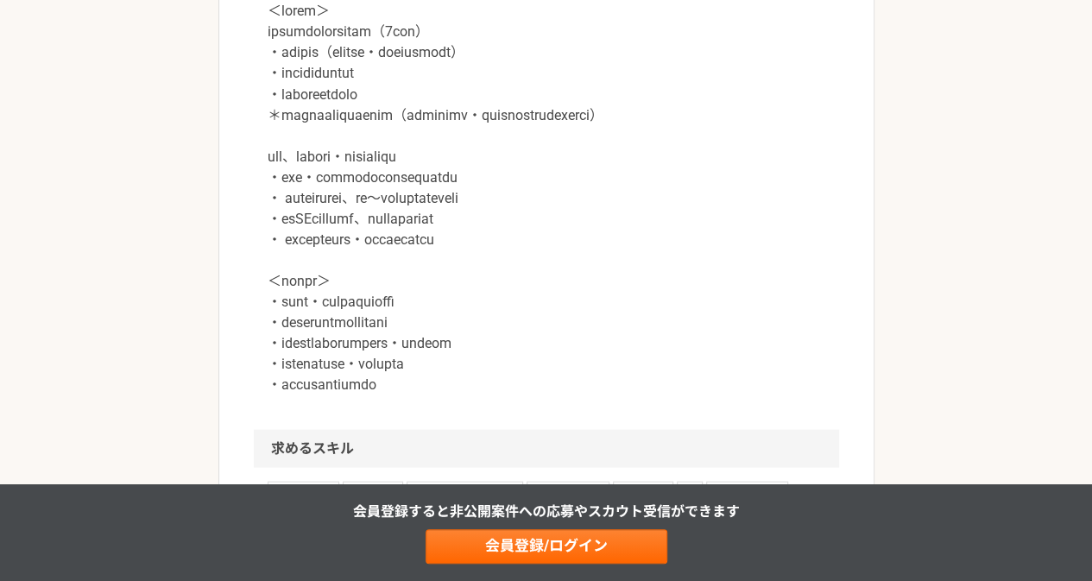  I want to click on a: 会員登録/ログイン, so click(546, 546).